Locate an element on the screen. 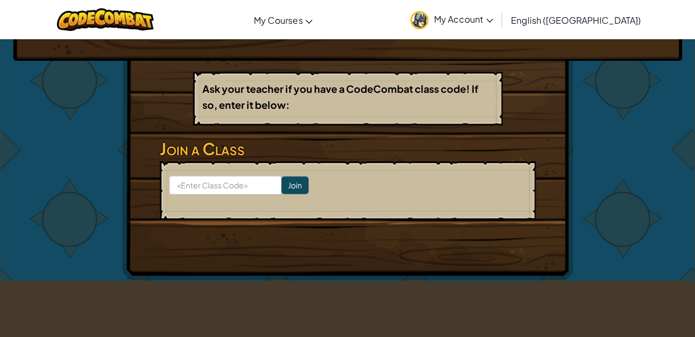 Image resolution: width=695 pixels, height=337 pixels. span: My Courses is located at coordinates (278, 20).